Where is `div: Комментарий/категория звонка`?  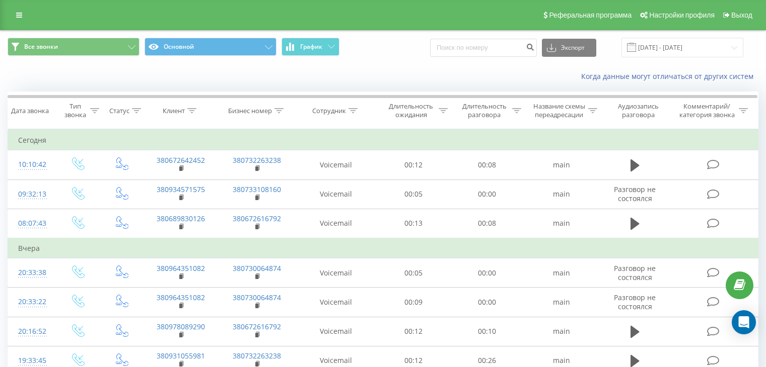
div: Комментарий/категория звонка is located at coordinates (706, 111).